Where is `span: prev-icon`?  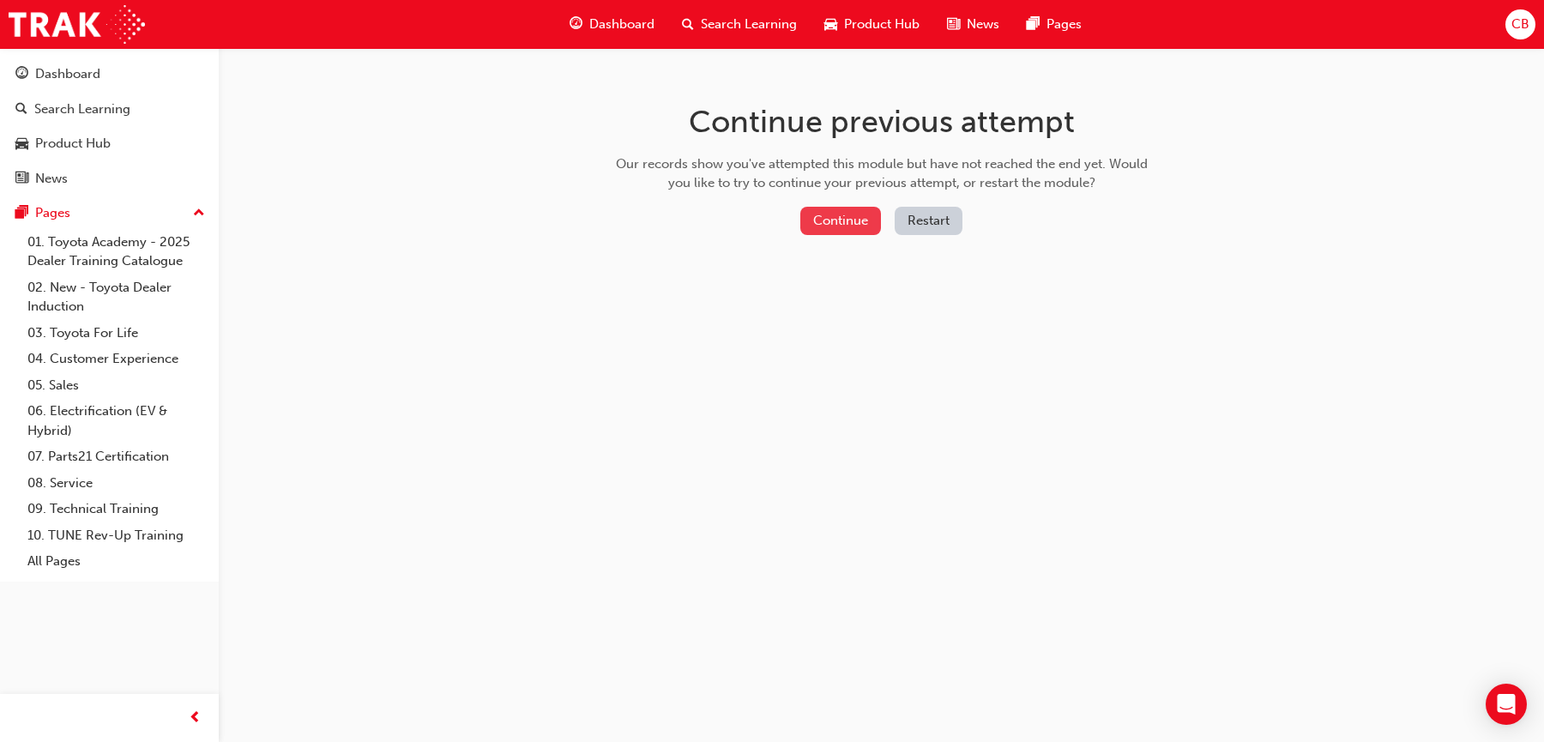 span: prev-icon is located at coordinates (195, 718).